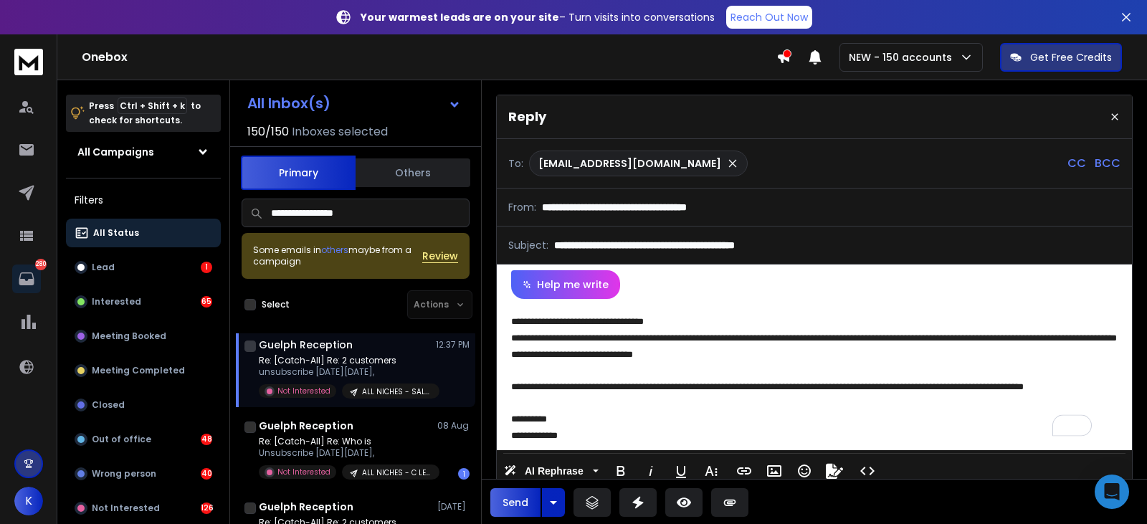 The image size is (1147, 524). Describe the element at coordinates (338, 256) in the screenshot. I see `div: Some emails in maybe from a campaign` at that location.